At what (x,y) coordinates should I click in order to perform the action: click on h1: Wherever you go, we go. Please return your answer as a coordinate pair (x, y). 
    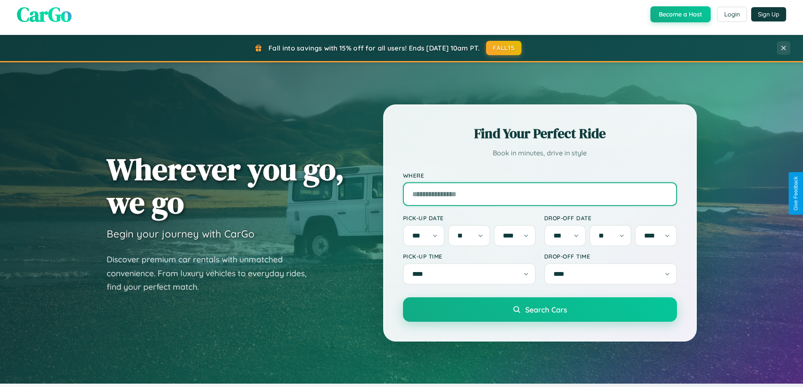
    Looking at the image, I should click on (226, 186).